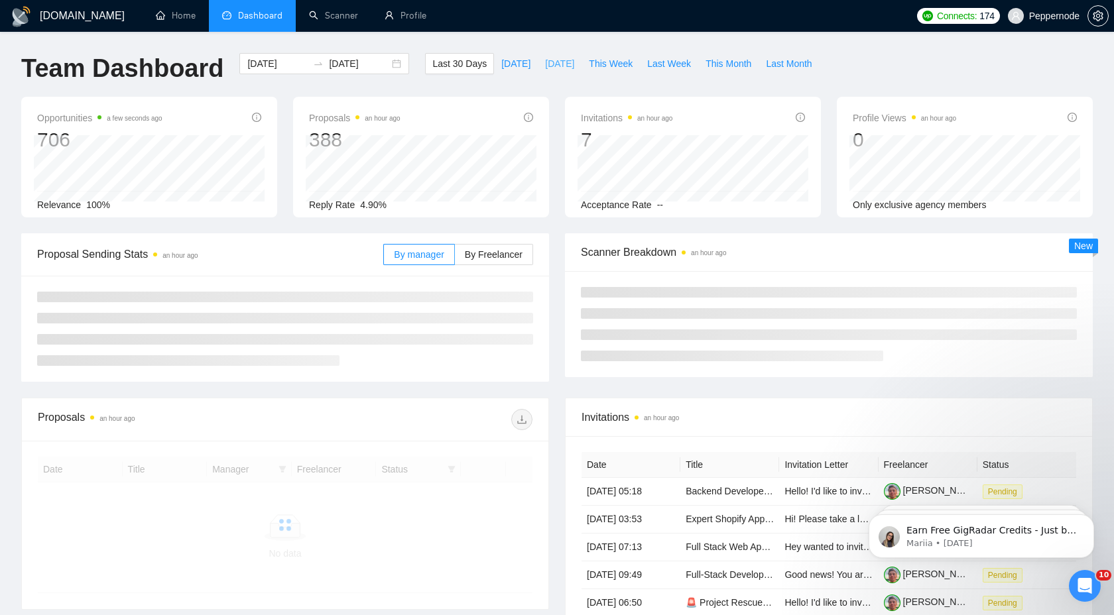  Describe the element at coordinates (318, 64) in the screenshot. I see `span: swap-right` at that location.